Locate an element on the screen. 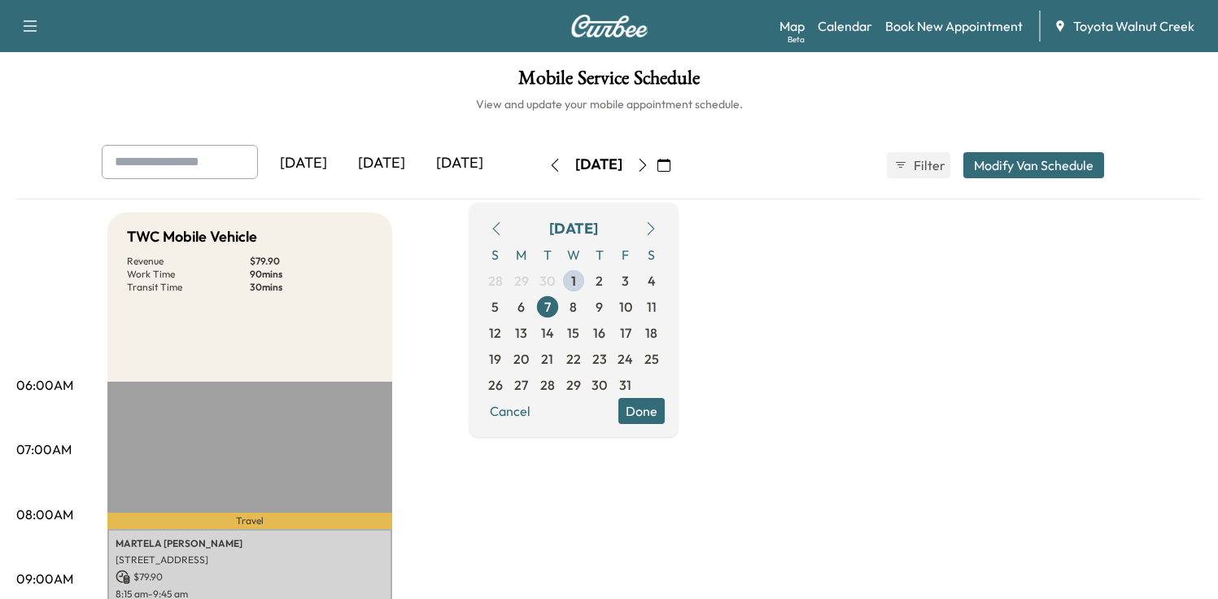 The image size is (1218, 599). span: 17 is located at coordinates (626, 333).